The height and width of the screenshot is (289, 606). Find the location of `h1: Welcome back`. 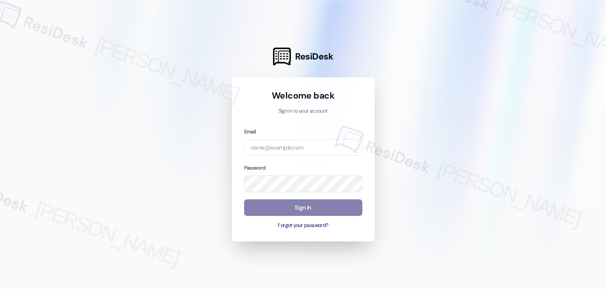

h1: Welcome back is located at coordinates (303, 96).